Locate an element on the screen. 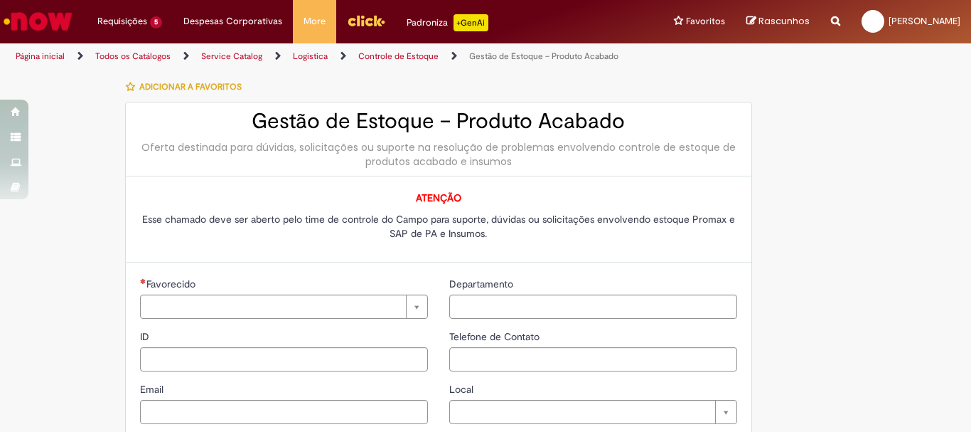 This screenshot has height=432, width=971. a: Service Catalog is located at coordinates (232, 56).